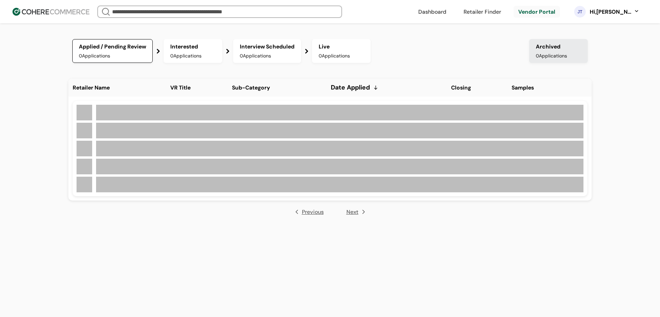 This screenshot has width=660, height=317. What do you see at coordinates (309, 212) in the screenshot?
I see `button: previous page` at bounding box center [309, 212].